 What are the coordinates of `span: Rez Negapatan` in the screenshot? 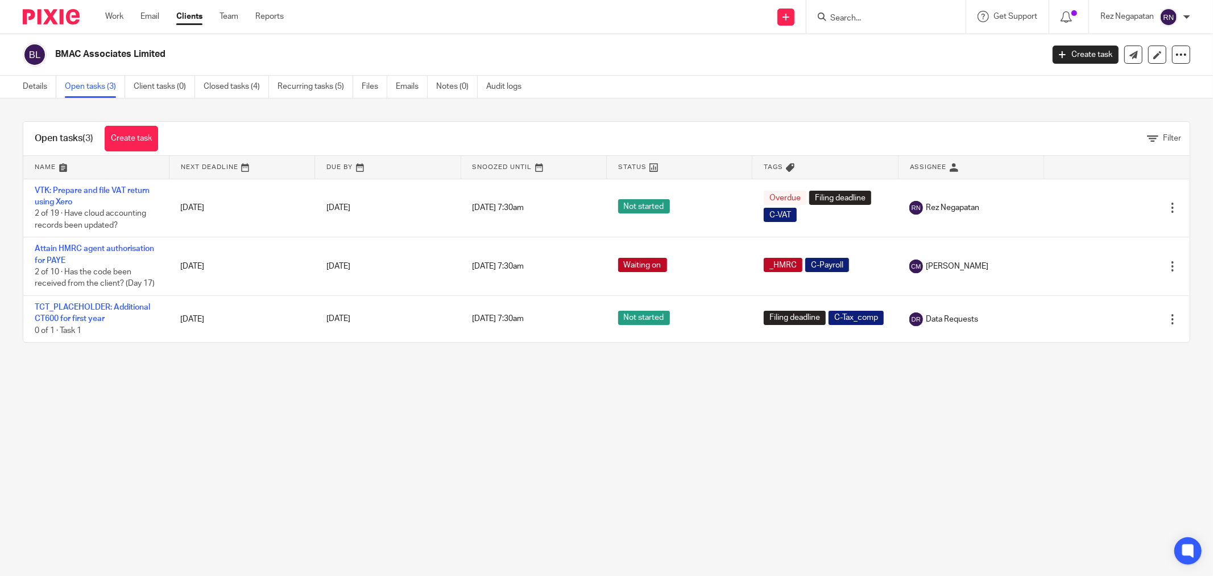 It's located at (953, 208).